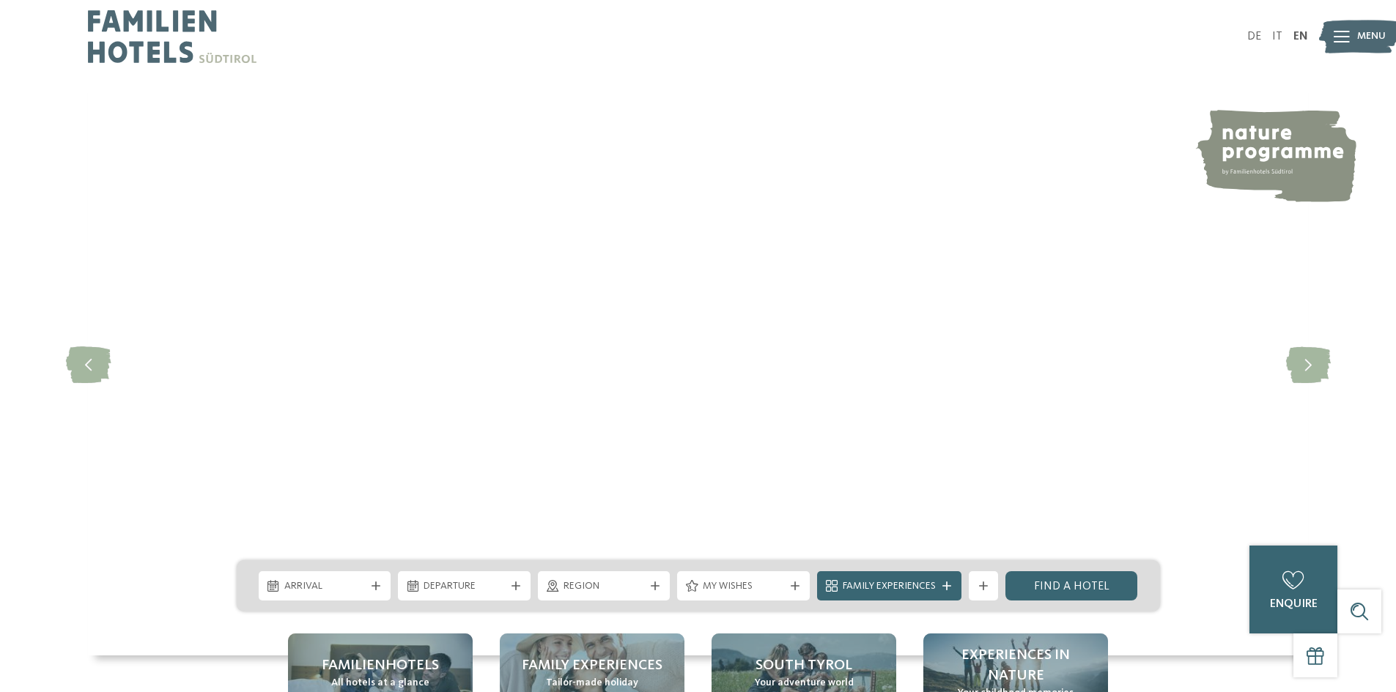 Image resolution: width=1396 pixels, height=692 pixels. I want to click on span: Tailor-made holiday, so click(592, 684).